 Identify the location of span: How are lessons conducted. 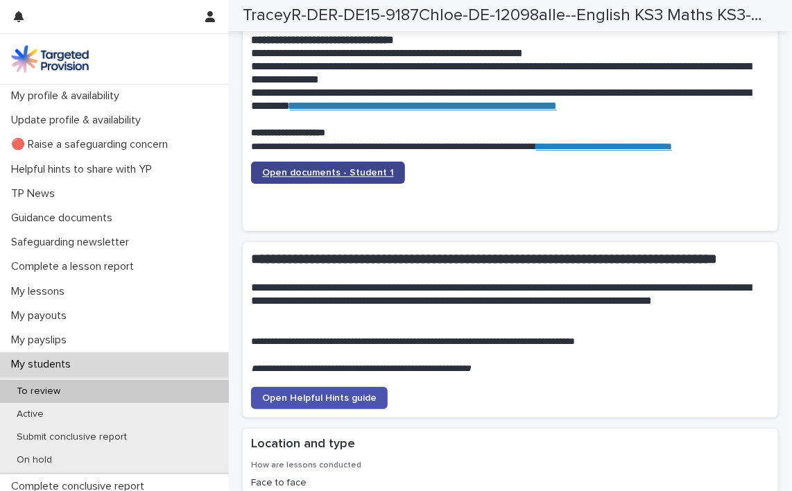
(306, 465).